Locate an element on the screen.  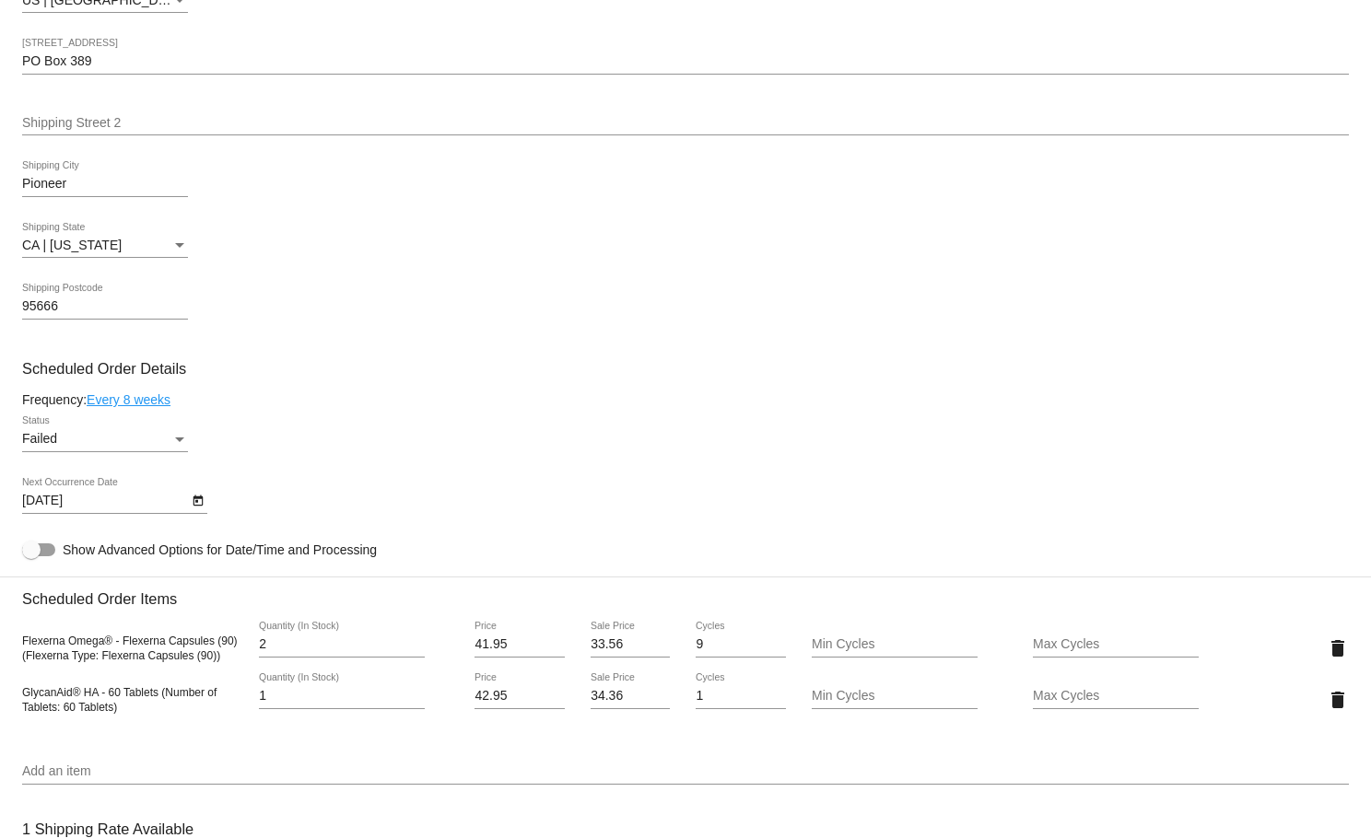
span: Show Advanced Options for Date/Time and Processing is located at coordinates (219, 550).